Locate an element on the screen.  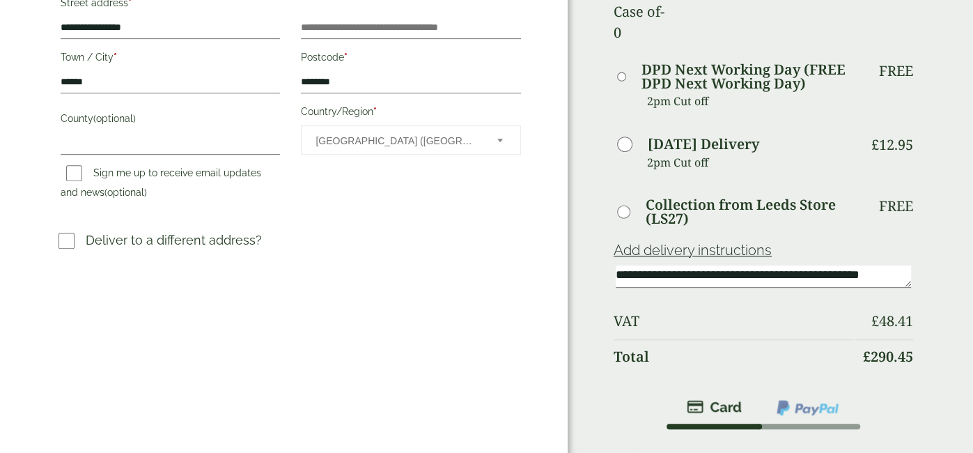
a: Add delivery instructions is located at coordinates (692, 250).